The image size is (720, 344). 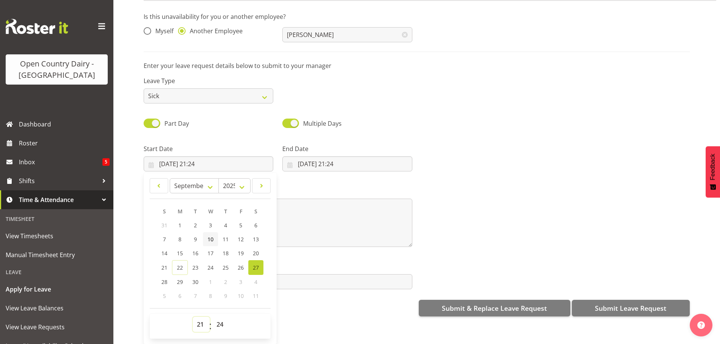 What do you see at coordinates (164, 253) in the screenshot?
I see `a: 14` at bounding box center [164, 253].